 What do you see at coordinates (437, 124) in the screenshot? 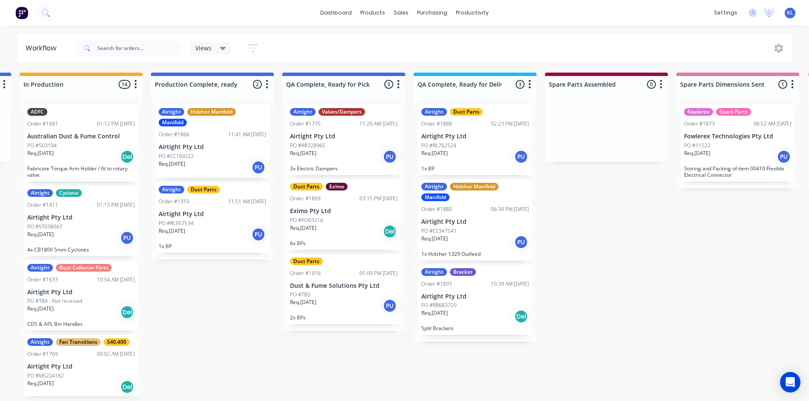
I see `div: Order #1888` at bounding box center [437, 124].